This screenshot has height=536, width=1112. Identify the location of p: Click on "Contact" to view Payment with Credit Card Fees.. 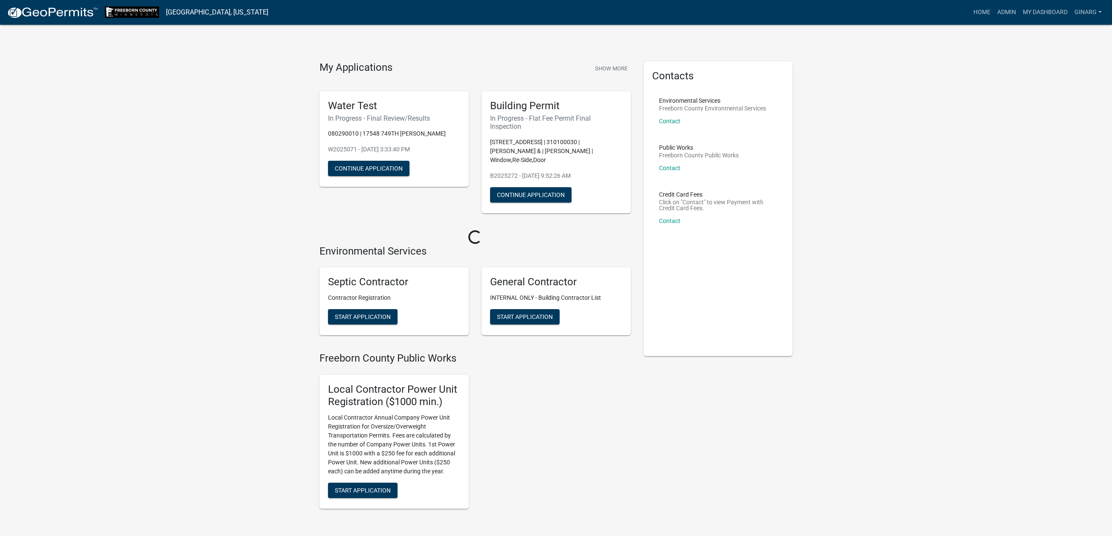
(718, 205).